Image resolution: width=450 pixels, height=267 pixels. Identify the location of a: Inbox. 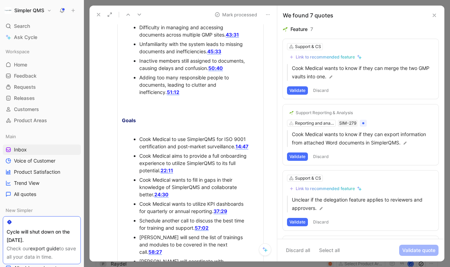
(42, 150).